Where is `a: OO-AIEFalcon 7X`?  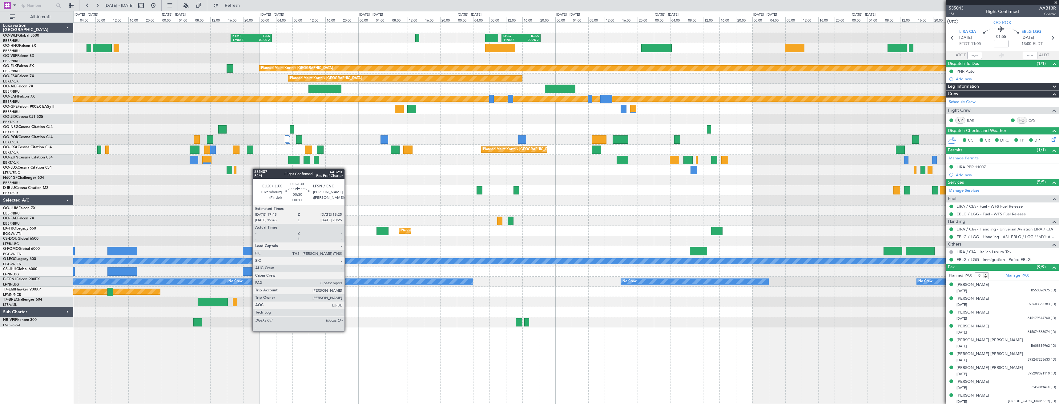
a: OO-AIEFalcon 7X is located at coordinates (18, 86).